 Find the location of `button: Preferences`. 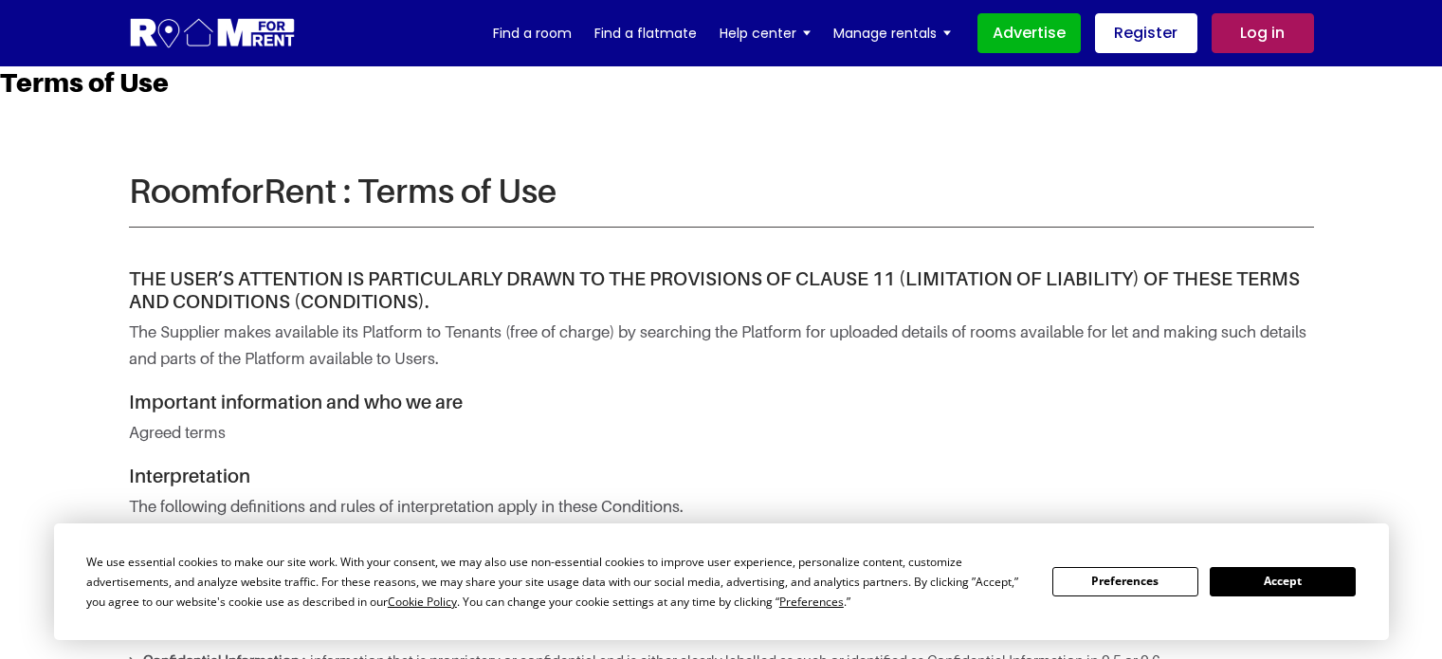

button: Preferences is located at coordinates (1125, 581).